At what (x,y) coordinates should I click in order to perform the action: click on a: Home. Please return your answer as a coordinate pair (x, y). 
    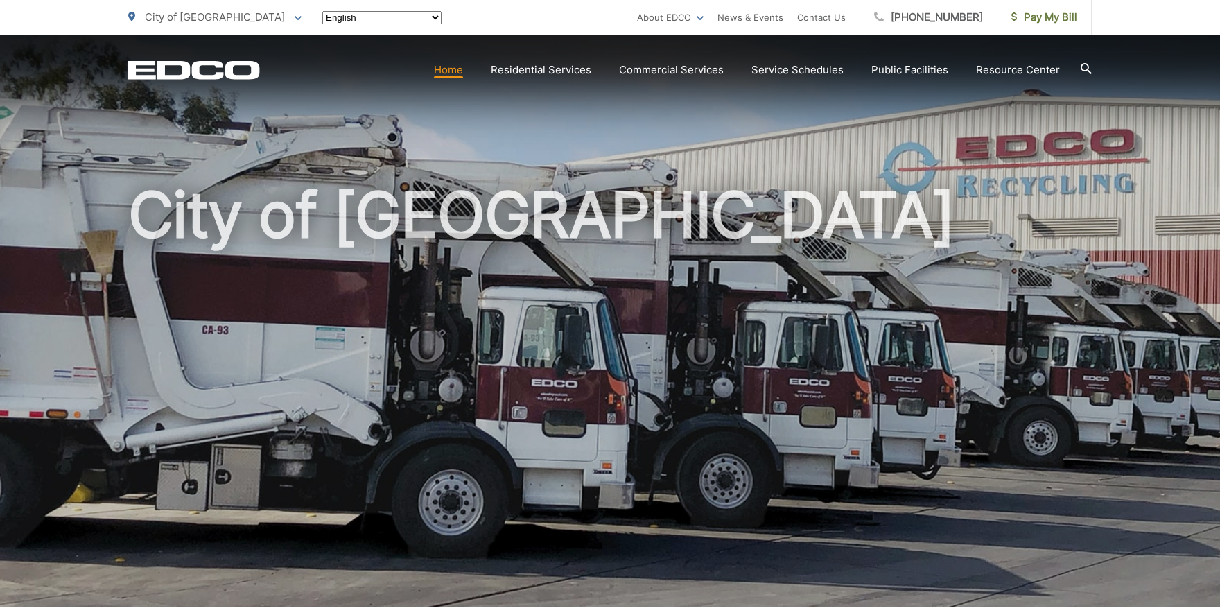
    Looking at the image, I should click on (449, 70).